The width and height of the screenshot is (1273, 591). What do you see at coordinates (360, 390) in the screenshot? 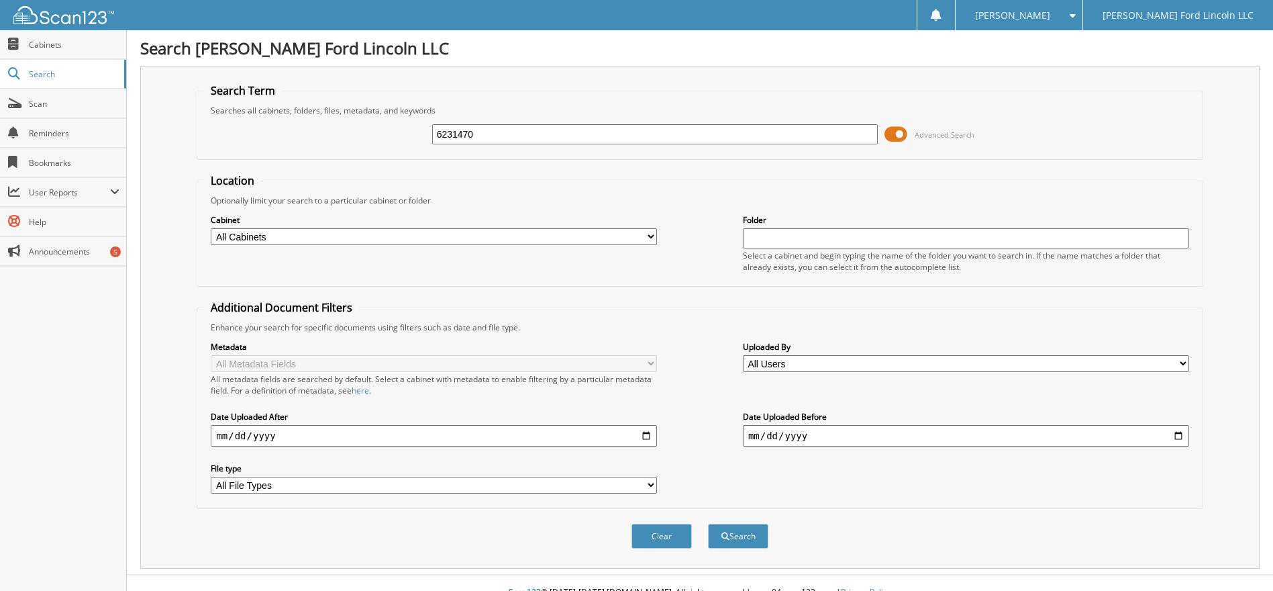
I see `a: here` at bounding box center [360, 390].